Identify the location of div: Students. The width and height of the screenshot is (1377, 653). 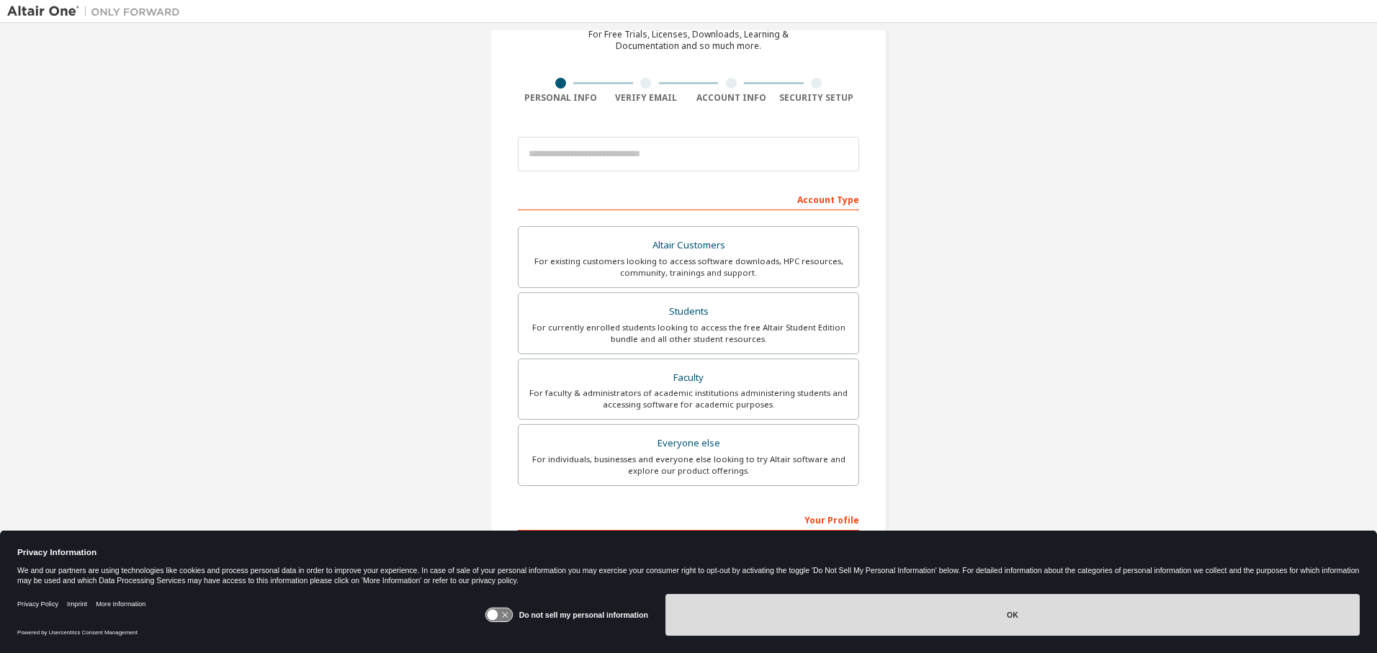
(689, 312).